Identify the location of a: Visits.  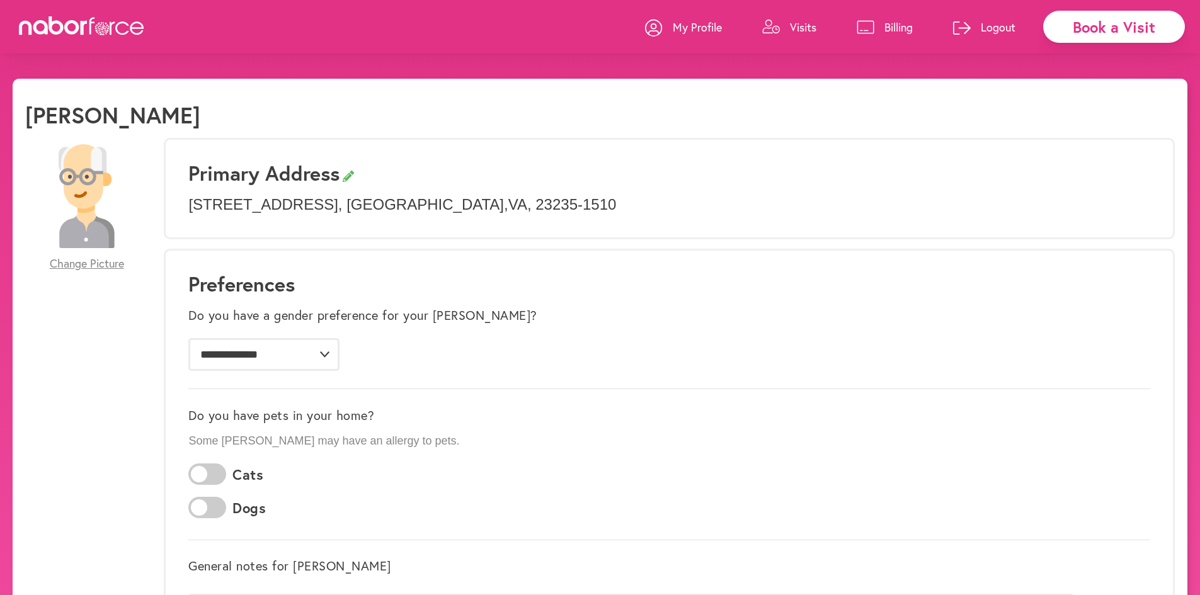
(790, 27).